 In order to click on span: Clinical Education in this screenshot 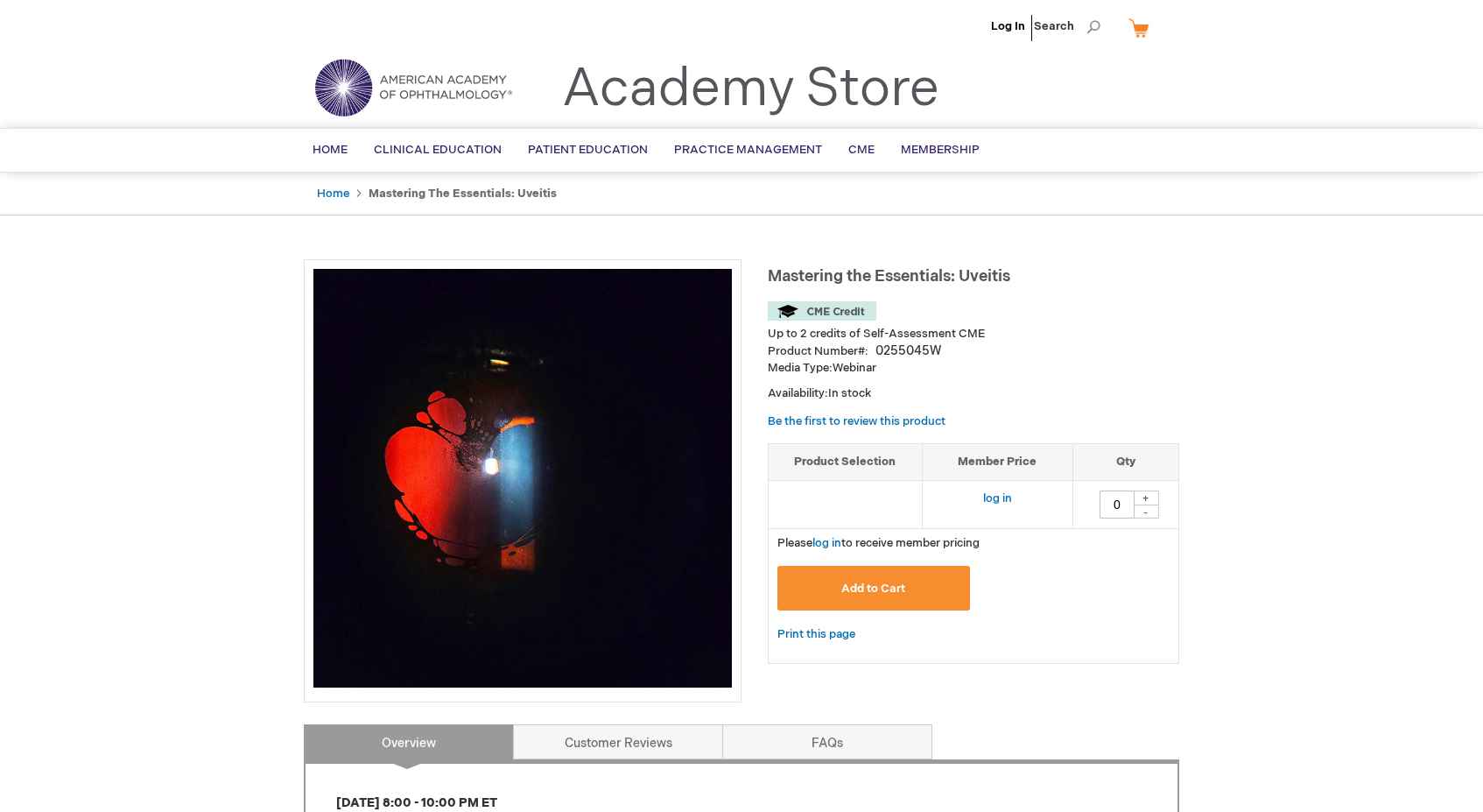, I will do `click(438, 150)`.